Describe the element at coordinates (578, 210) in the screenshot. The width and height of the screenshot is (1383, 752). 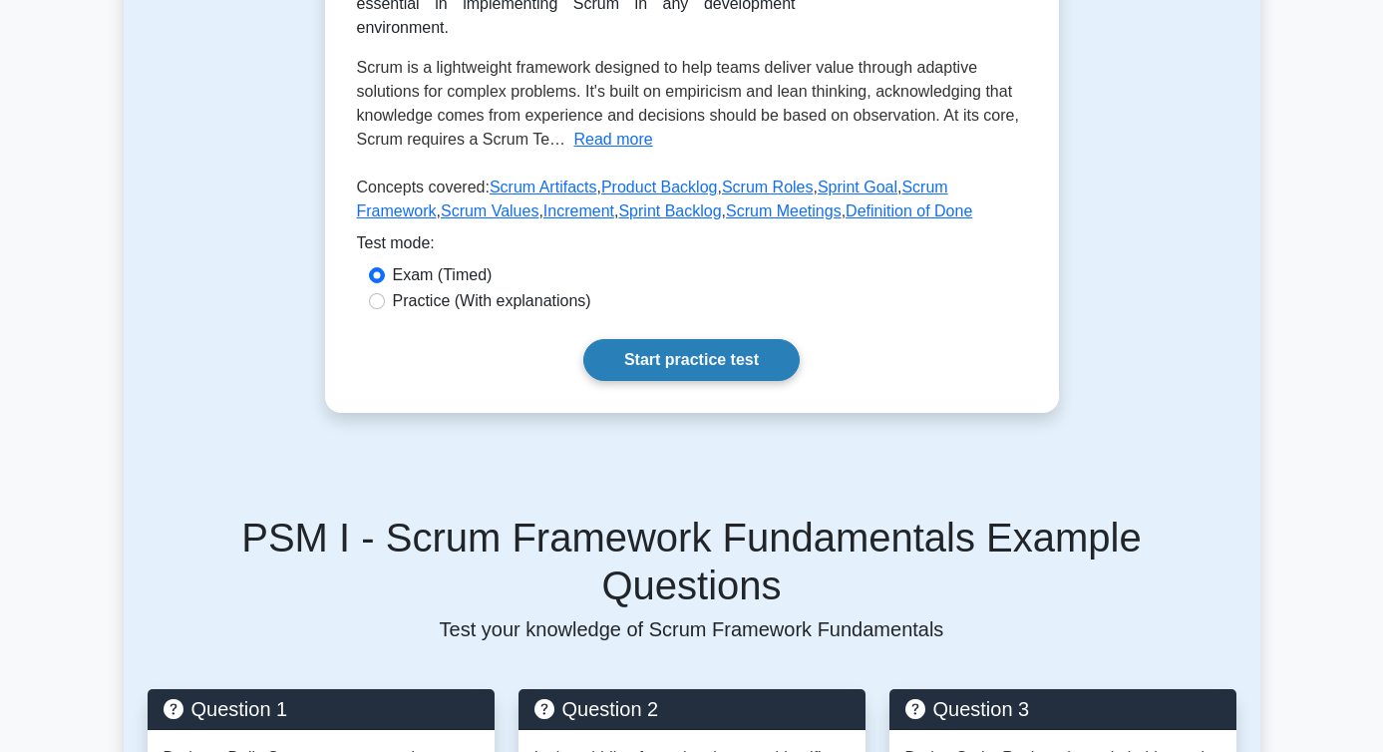
I see `a: Increment` at that location.